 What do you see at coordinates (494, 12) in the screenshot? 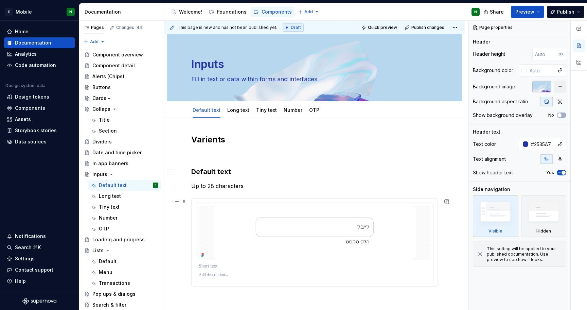
I see `button: Share` at bounding box center [494, 12].